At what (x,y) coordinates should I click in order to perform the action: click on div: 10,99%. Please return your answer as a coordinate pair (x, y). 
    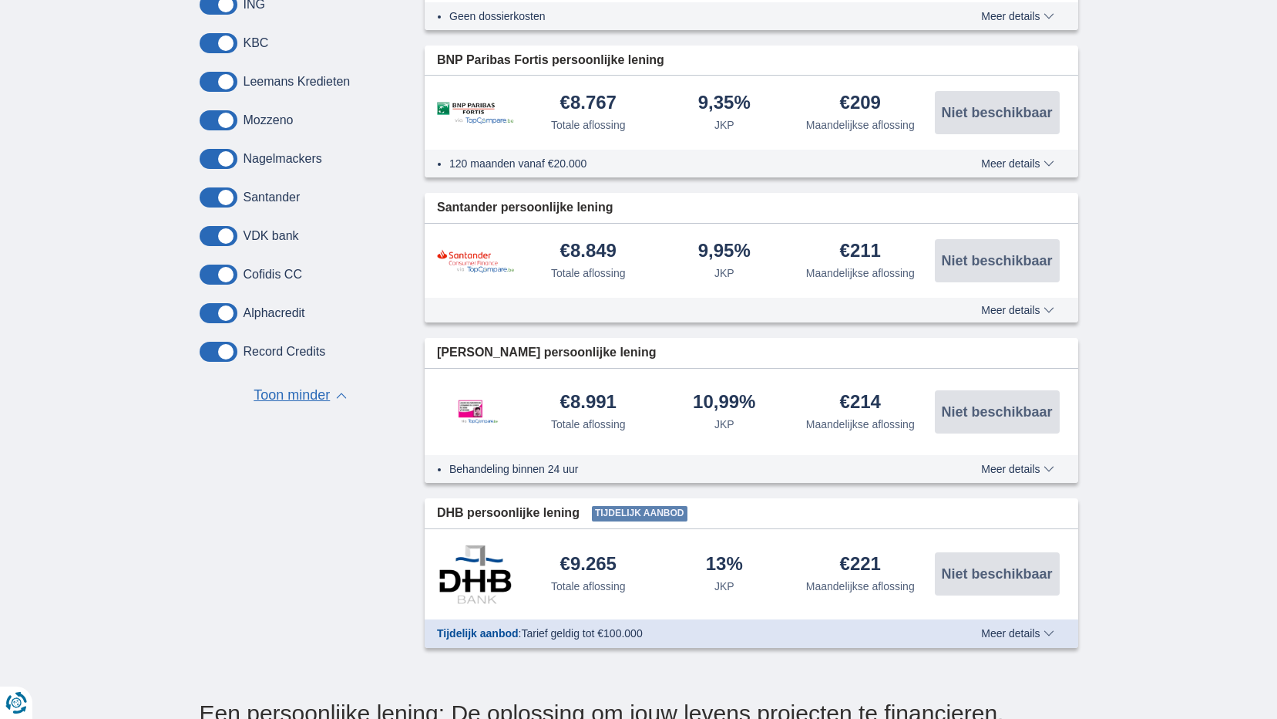
    Looking at the image, I should click on (724, 402).